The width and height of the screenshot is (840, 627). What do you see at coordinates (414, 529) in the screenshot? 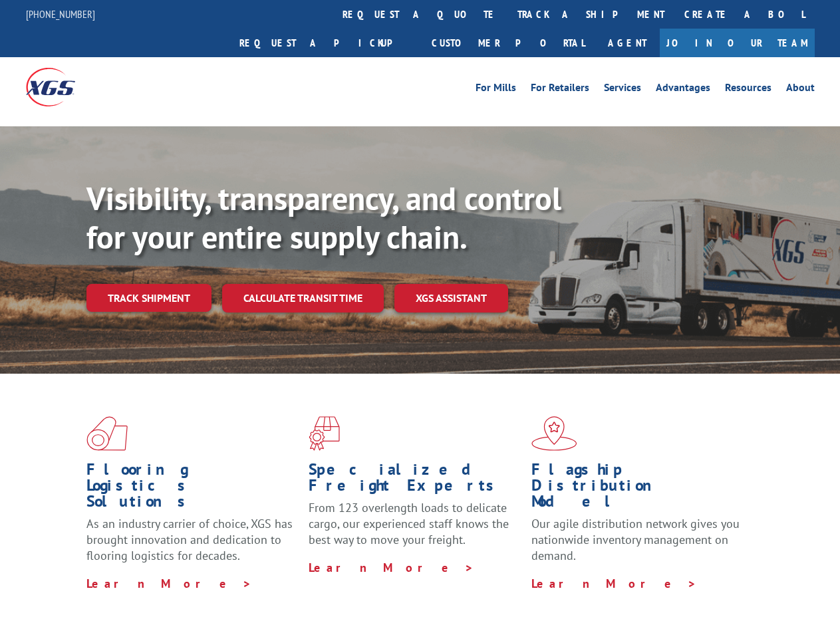
I see `p: From 123 overlength loads to delicate cargo, our experienced staff knows the best way to move you...` at bounding box center [414, 529].